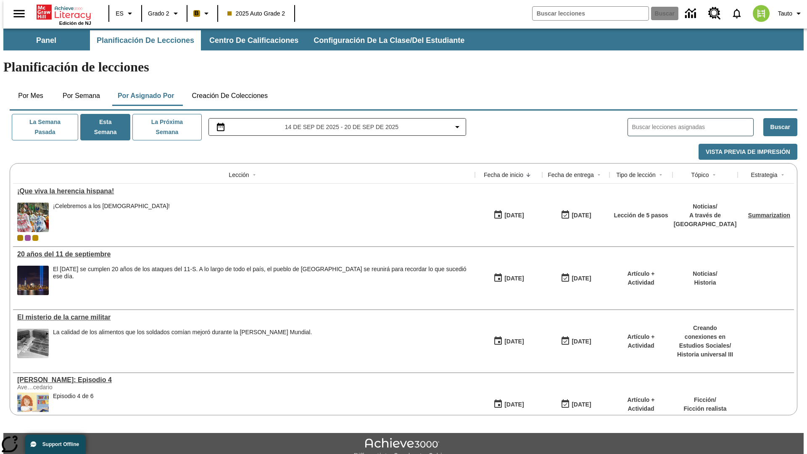  What do you see at coordinates (636, 175) in the screenshot?
I see `div: Tipo de lección` at bounding box center [636, 175].